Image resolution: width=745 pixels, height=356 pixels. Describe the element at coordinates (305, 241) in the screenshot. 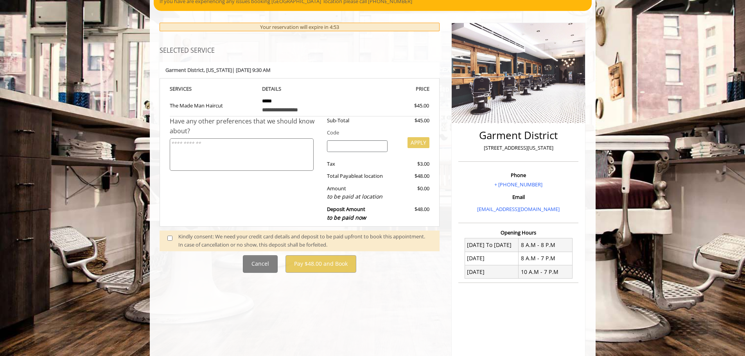

I see `div: Kindly consent: We need your credit card details and deposit to be paid upfront to book this appo...` at that location.